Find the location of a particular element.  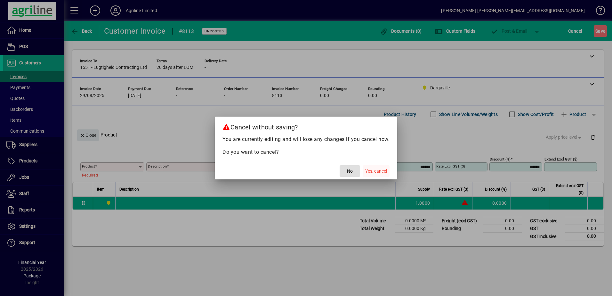

button: Yes, cancel is located at coordinates (376, 171).